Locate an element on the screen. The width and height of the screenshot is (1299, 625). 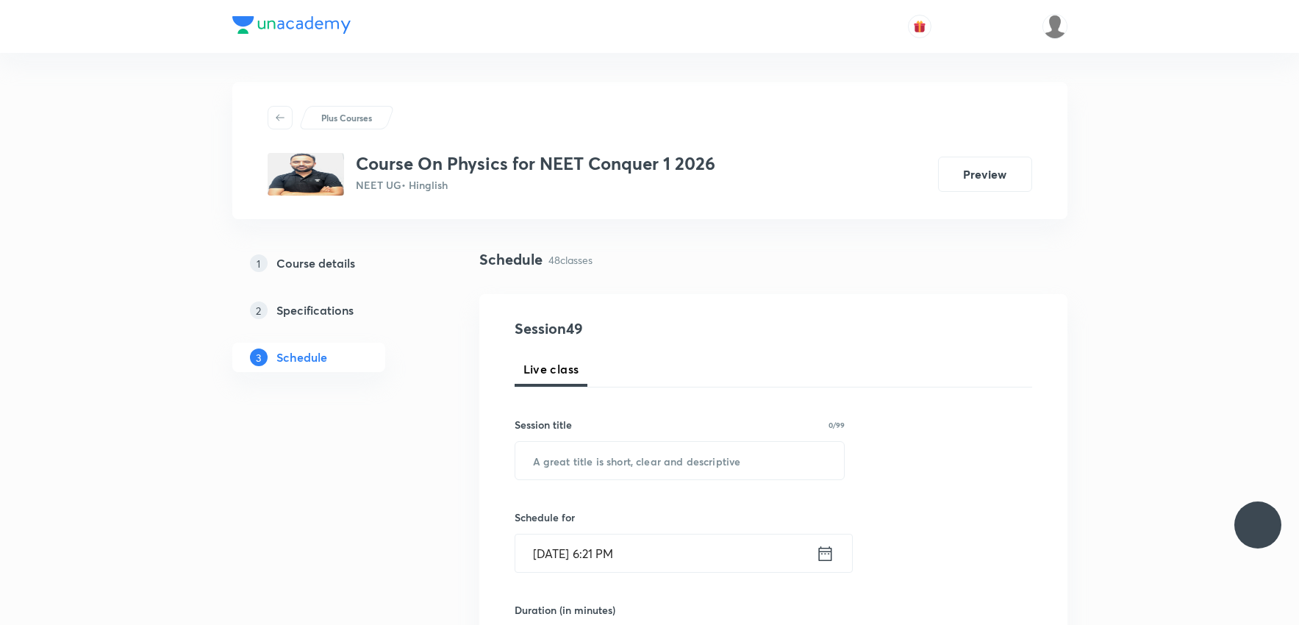
a: 2Specifications is located at coordinates (332, 310).